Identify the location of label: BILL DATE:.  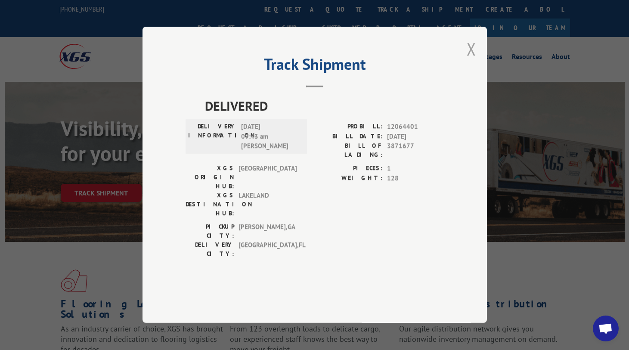
(349, 137).